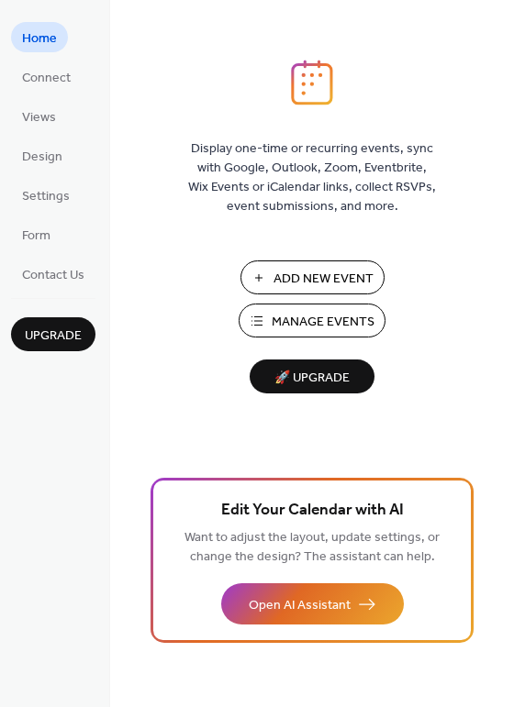 This screenshot has height=707, width=514. Describe the element at coordinates (36, 236) in the screenshot. I see `span: Form` at that location.